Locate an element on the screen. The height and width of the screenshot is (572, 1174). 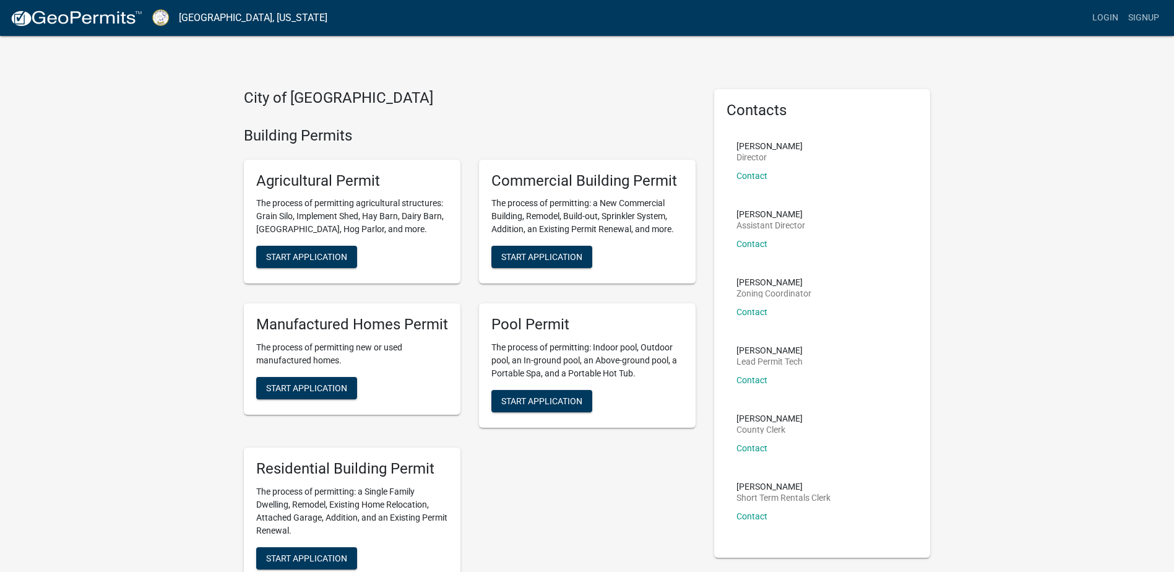
p: The process of permitting: a New Commercial Building, Remodel, Build-out, Sprinkler System, Addit... is located at coordinates (588, 216).